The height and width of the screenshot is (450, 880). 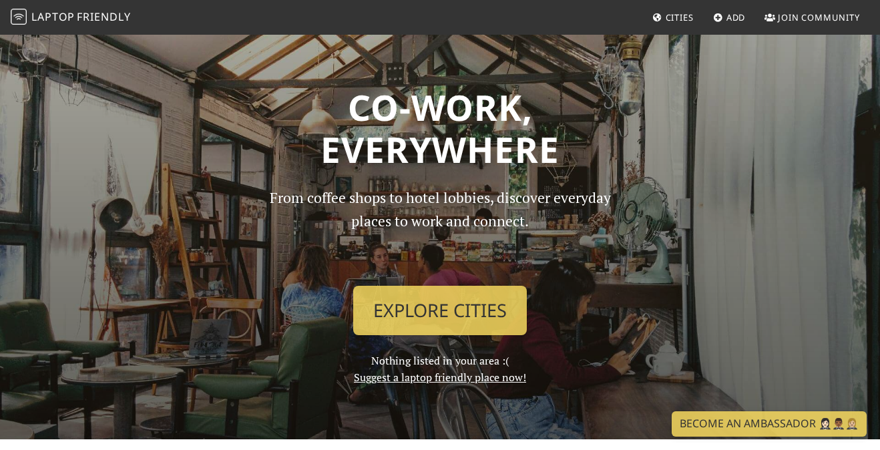 What do you see at coordinates (736, 17) in the screenshot?
I see `span: Add` at bounding box center [736, 17].